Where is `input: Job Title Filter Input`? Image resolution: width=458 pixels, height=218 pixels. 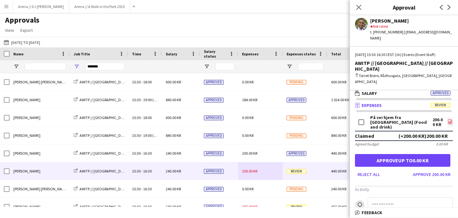
input: Job Title Filter Input is located at coordinates (105, 66).